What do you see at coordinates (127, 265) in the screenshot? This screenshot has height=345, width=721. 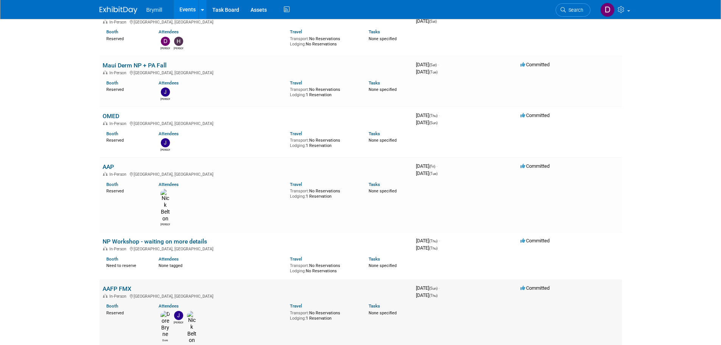 I see `div: Need to reserve` at bounding box center [127, 265].